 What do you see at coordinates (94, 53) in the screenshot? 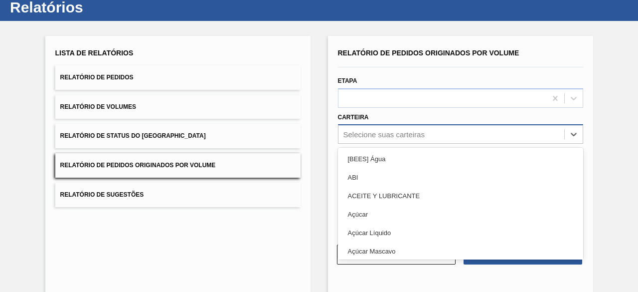
I see `span: Lista de Relatórios` at bounding box center [94, 53].